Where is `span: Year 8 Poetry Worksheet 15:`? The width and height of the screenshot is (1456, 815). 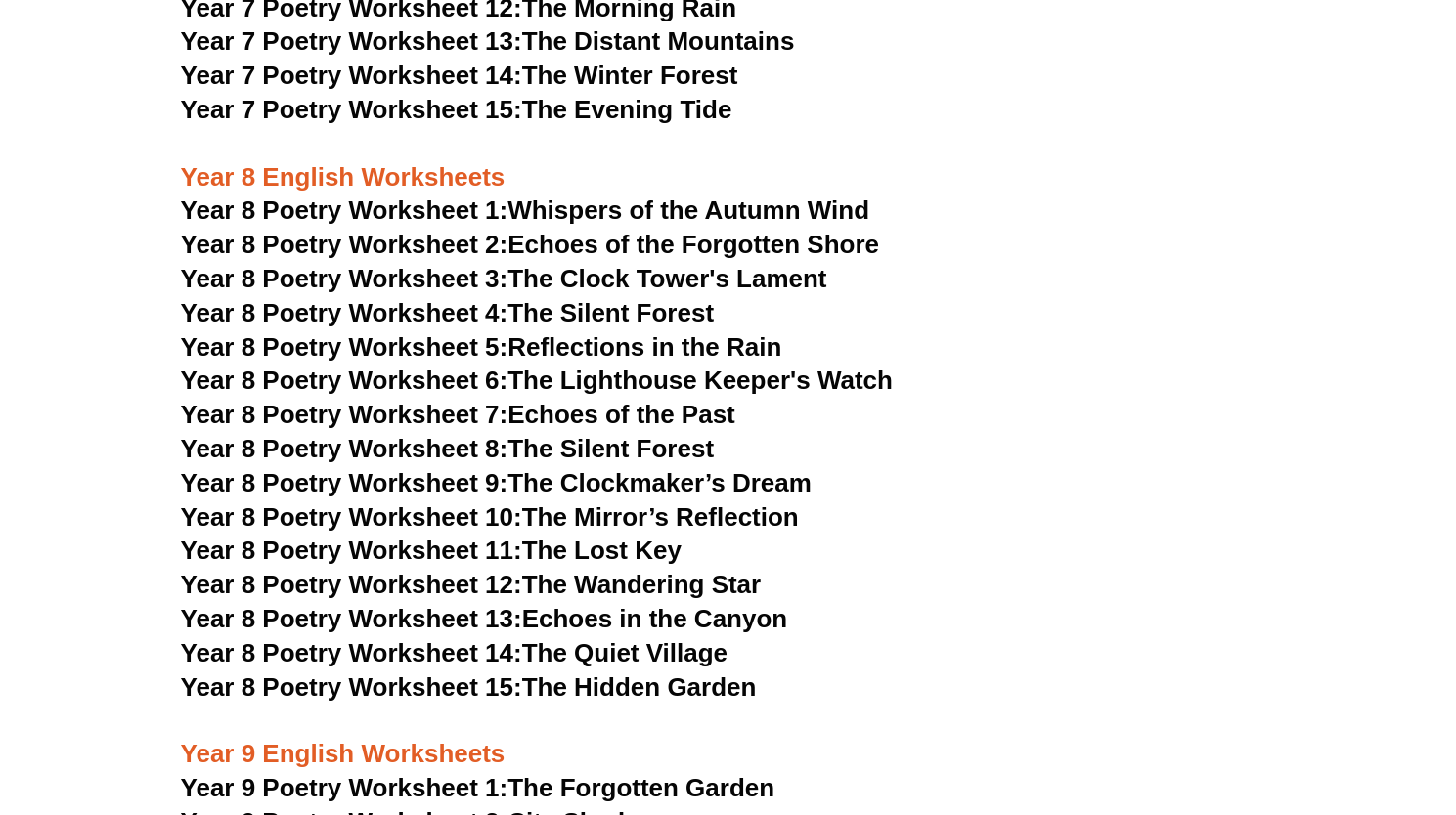 span: Year 8 Poetry Worksheet 15: is located at coordinates (351, 688).